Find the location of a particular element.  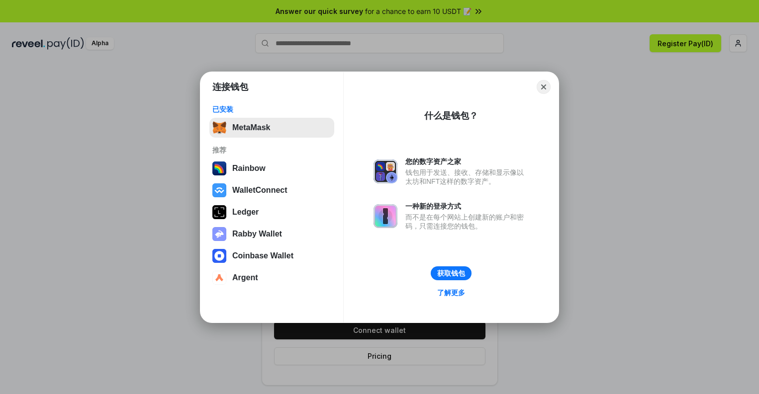

button: 获取钱包 is located at coordinates (451, 274).